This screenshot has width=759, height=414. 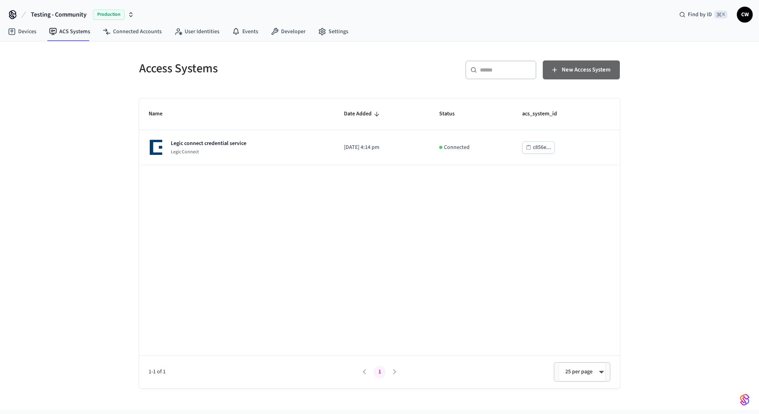 I want to click on a: ACS Systems, so click(x=70, y=32).